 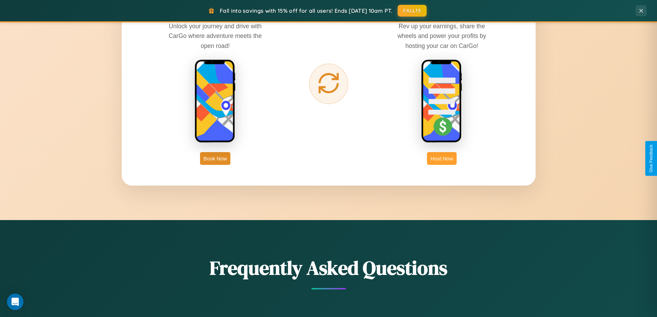 I want to click on img: host phone, so click(x=442, y=101).